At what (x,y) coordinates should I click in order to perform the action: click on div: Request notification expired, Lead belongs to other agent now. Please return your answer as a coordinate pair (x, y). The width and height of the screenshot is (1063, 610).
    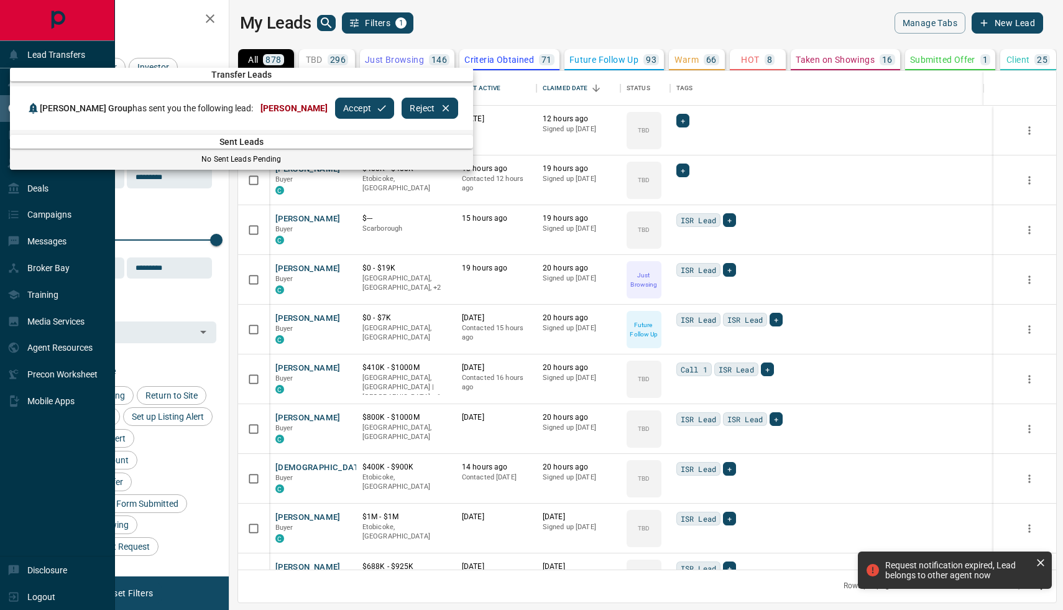
    Looking at the image, I should click on (958, 570).